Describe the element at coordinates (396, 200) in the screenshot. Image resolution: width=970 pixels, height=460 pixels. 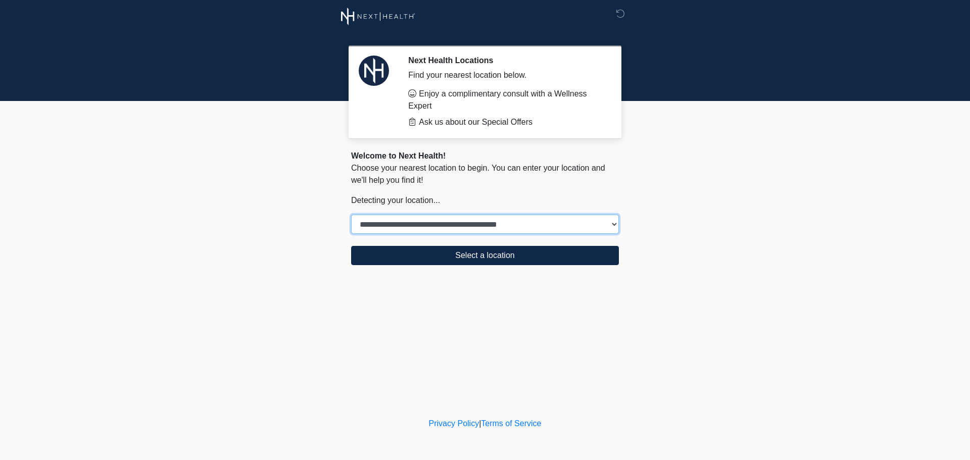
I see `span: Detecting your location...` at that location.